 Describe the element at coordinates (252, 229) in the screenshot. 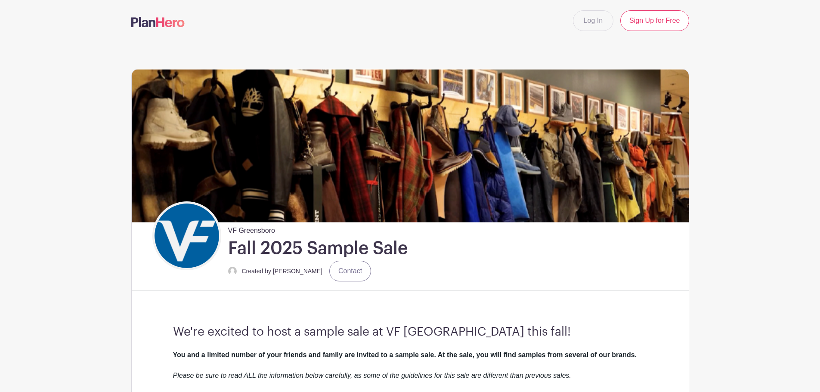

I see `span: VF Greensboro` at that location.